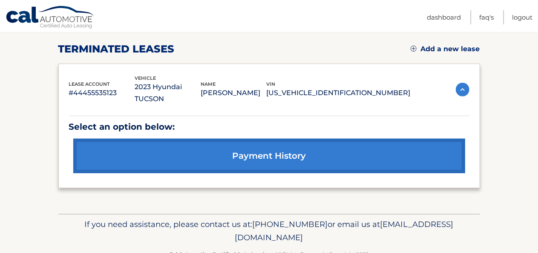 Image resolution: width=538 pixels, height=253 pixels. Describe the element at coordinates (462, 89) in the screenshot. I see `img: accordion-active.svg` at that location.